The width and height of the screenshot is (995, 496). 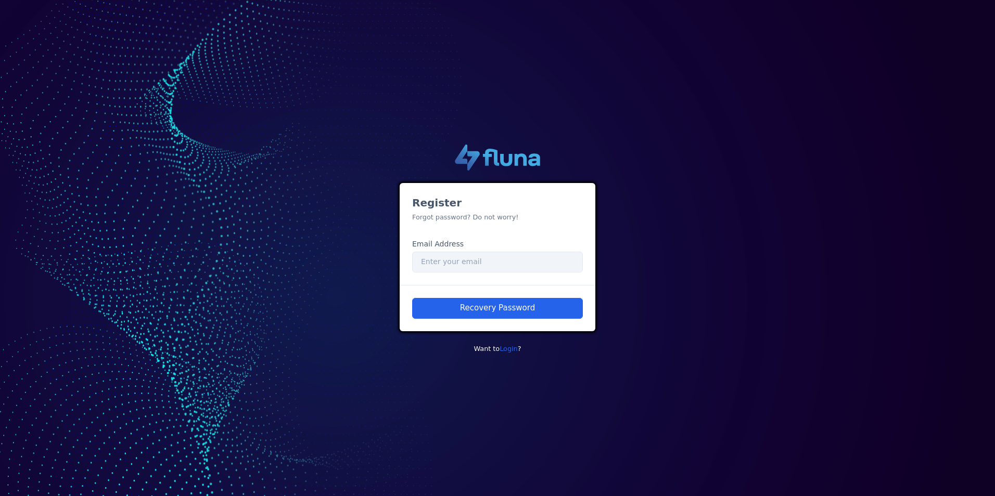 I want to click on small: Forgot password? Do not worry!, so click(x=465, y=217).